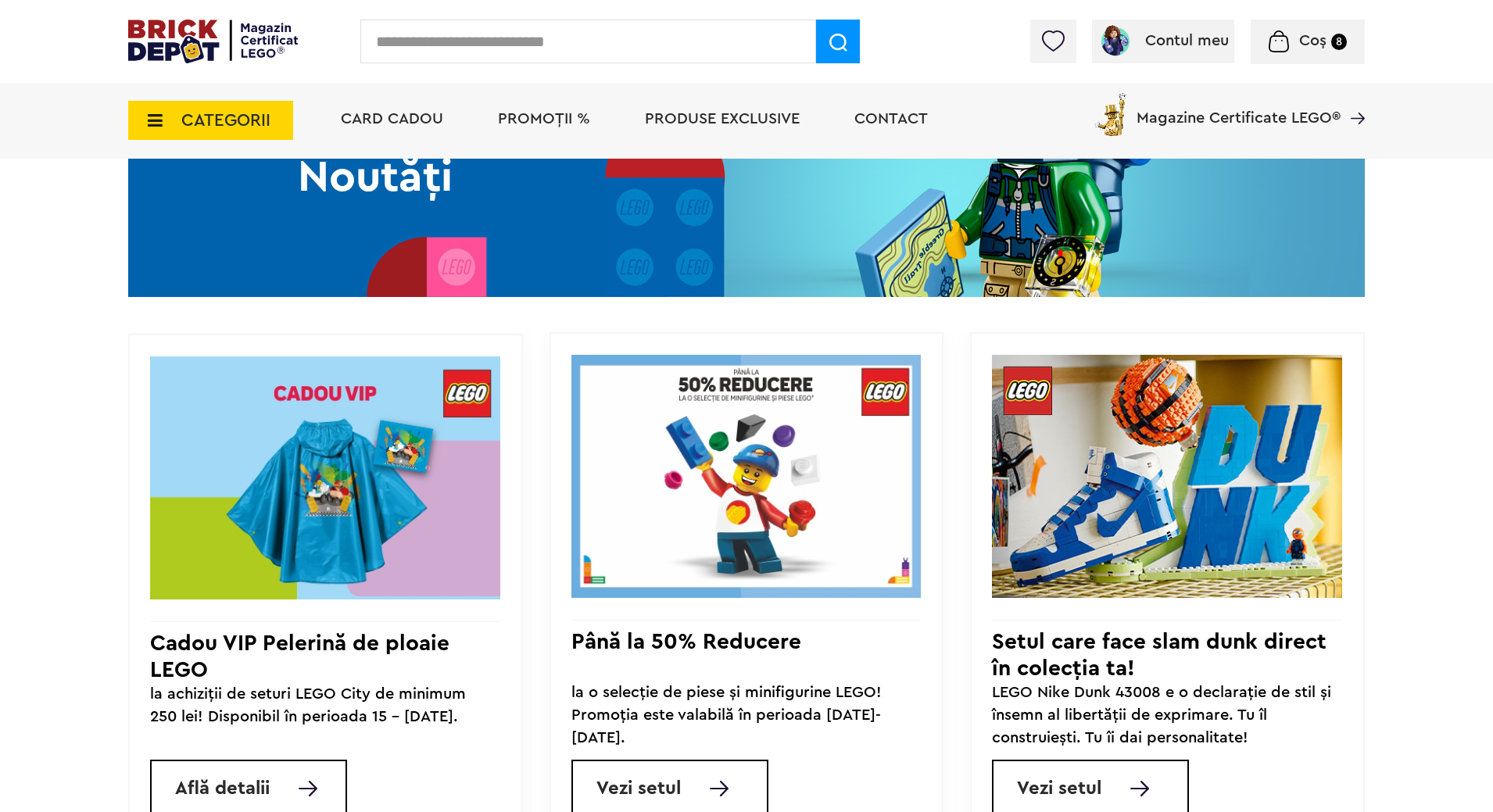  Describe the element at coordinates (1339, 42) in the screenshot. I see `small: 8` at that location.